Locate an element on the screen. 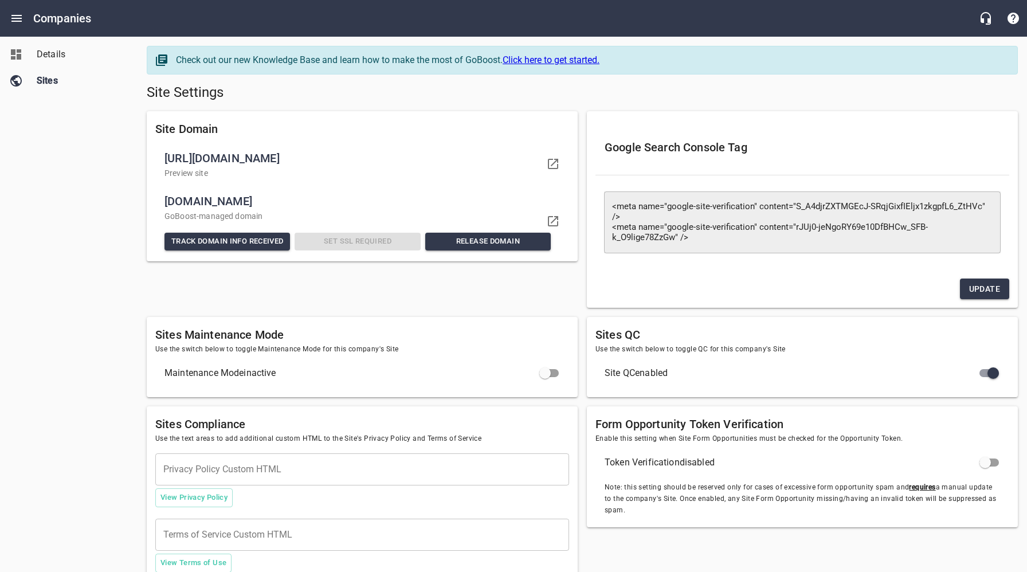 Image resolution: width=1027 pixels, height=572 pixels. span: Note: this setting should be reserved only for cases of excessive form opportunity spam and a man... is located at coordinates (802, 499).